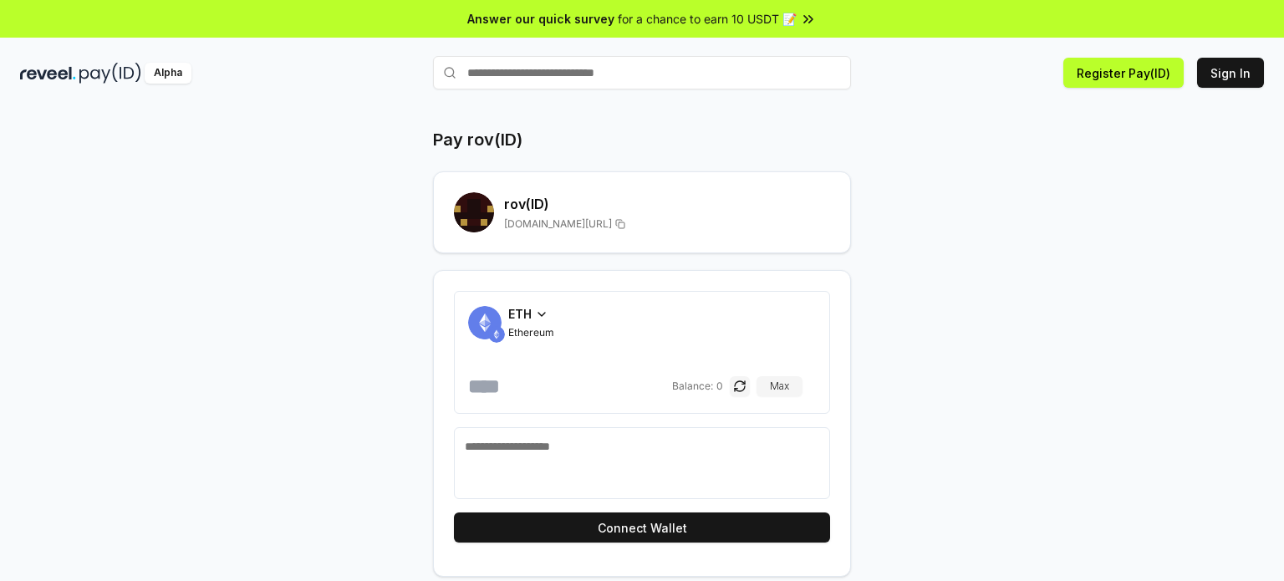  I want to click on span: Ethereum, so click(531, 333).